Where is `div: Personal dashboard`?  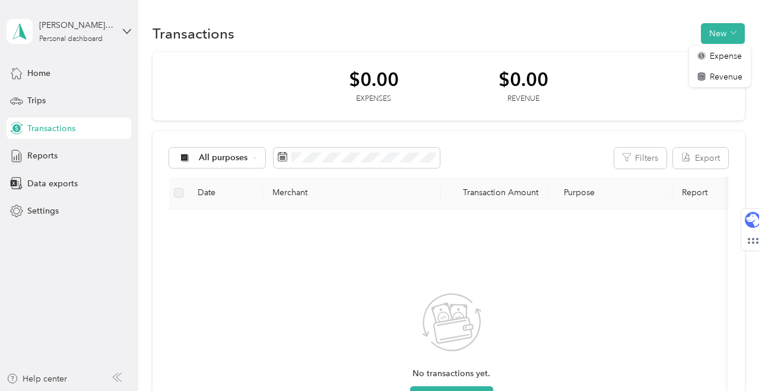 div: Personal dashboard is located at coordinates (71, 39).